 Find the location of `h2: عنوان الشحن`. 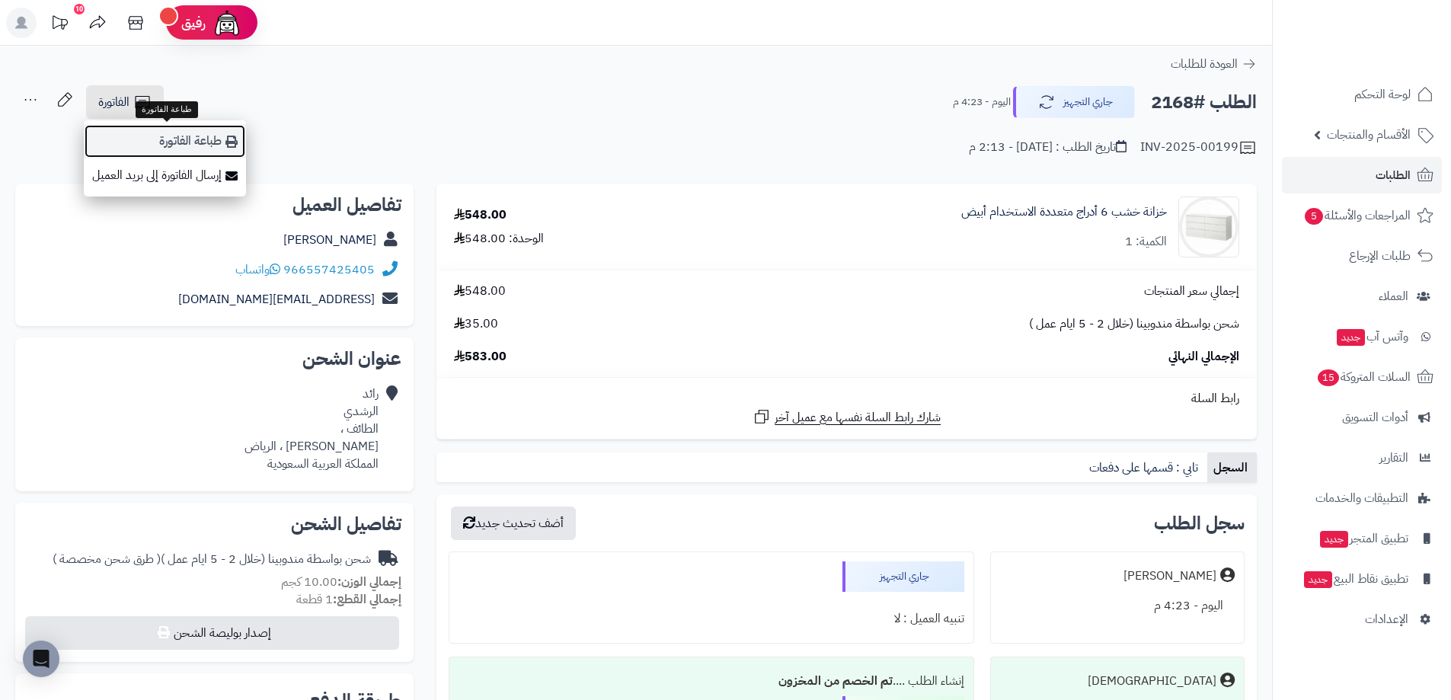

h2: عنوان الشحن is located at coordinates (214, 359).